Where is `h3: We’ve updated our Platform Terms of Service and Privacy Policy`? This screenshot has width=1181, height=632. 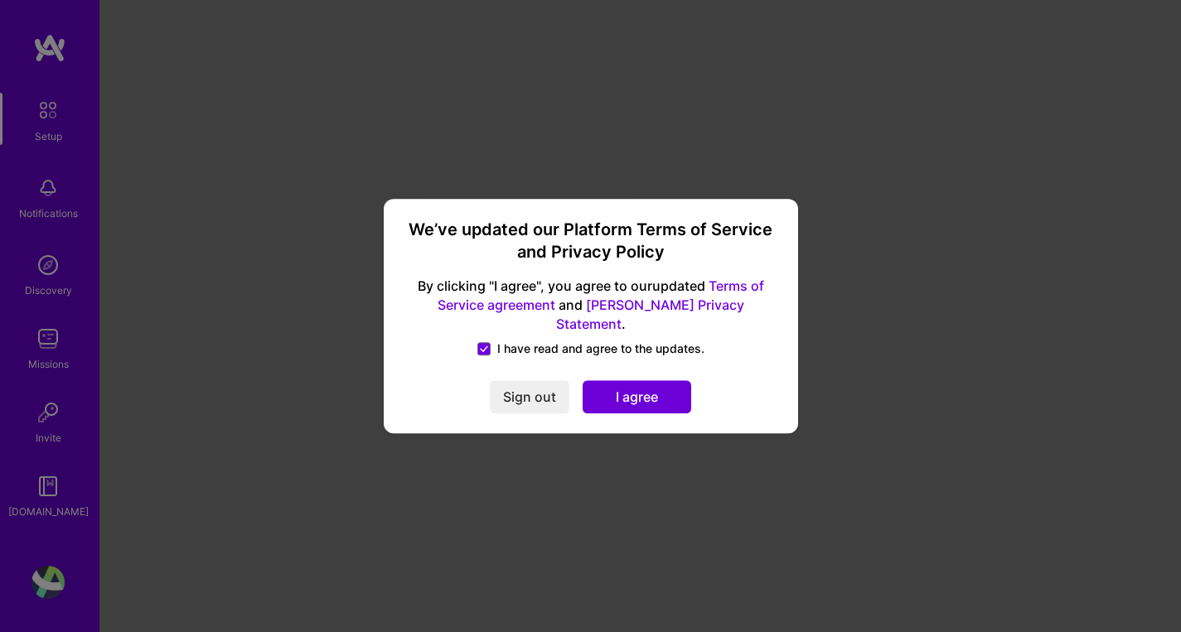 h3: We’ve updated our Platform Terms of Service and Privacy Policy is located at coordinates (591, 241).